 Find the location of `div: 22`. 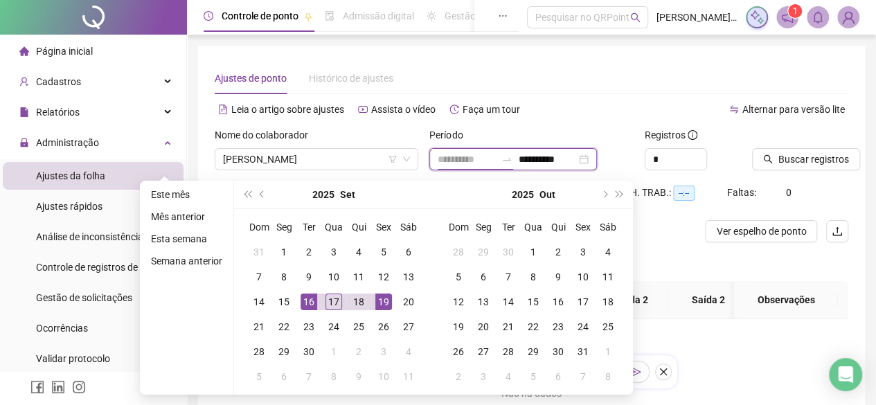

div: 22 is located at coordinates (284, 327).